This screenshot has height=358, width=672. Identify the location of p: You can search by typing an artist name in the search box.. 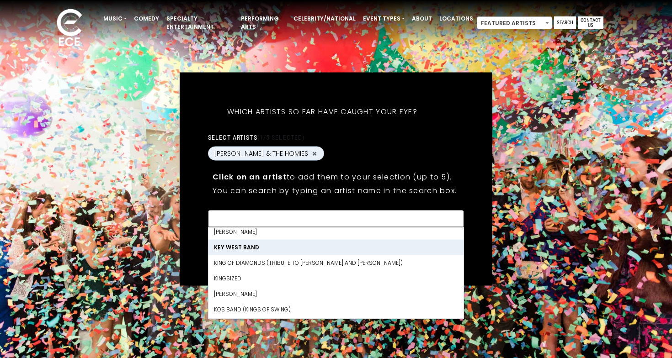
(336, 191).